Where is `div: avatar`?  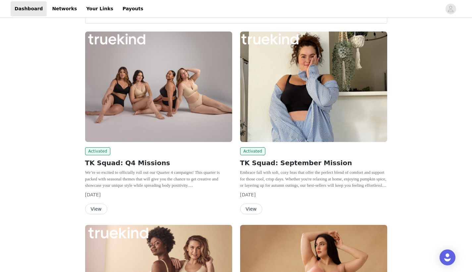 div: avatar is located at coordinates (451, 9).